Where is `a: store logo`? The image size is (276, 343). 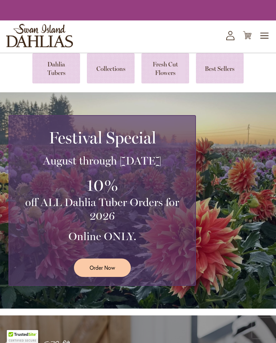 a: store logo is located at coordinates (40, 35).